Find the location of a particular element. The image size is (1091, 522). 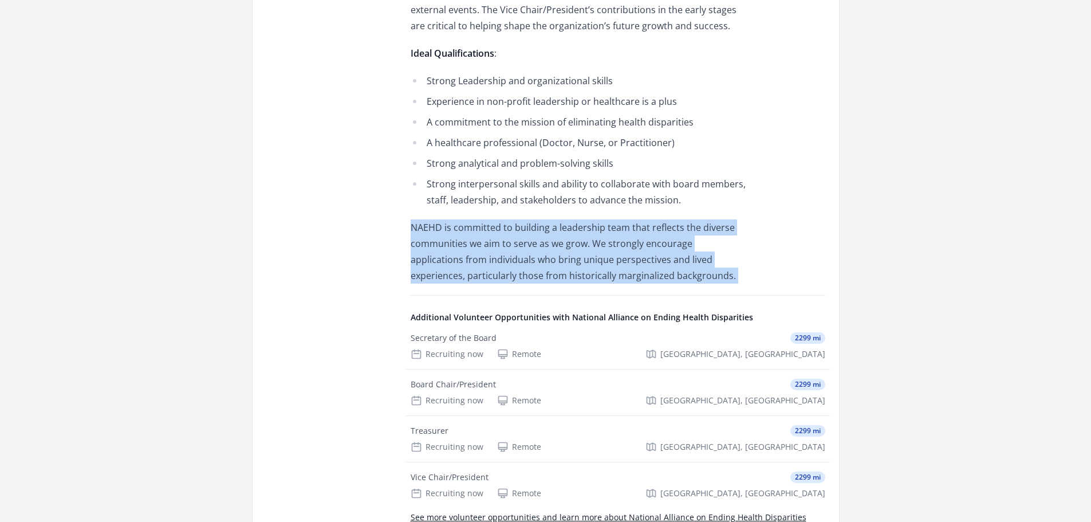

li: Strong Leadership and organizational skills is located at coordinates (578, 81).